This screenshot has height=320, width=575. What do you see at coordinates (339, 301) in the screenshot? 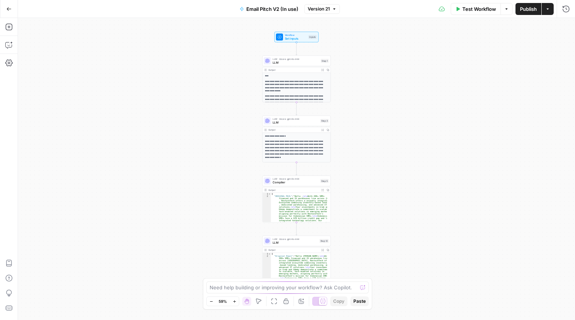
I see `button: Copy` at bounding box center [339, 301].